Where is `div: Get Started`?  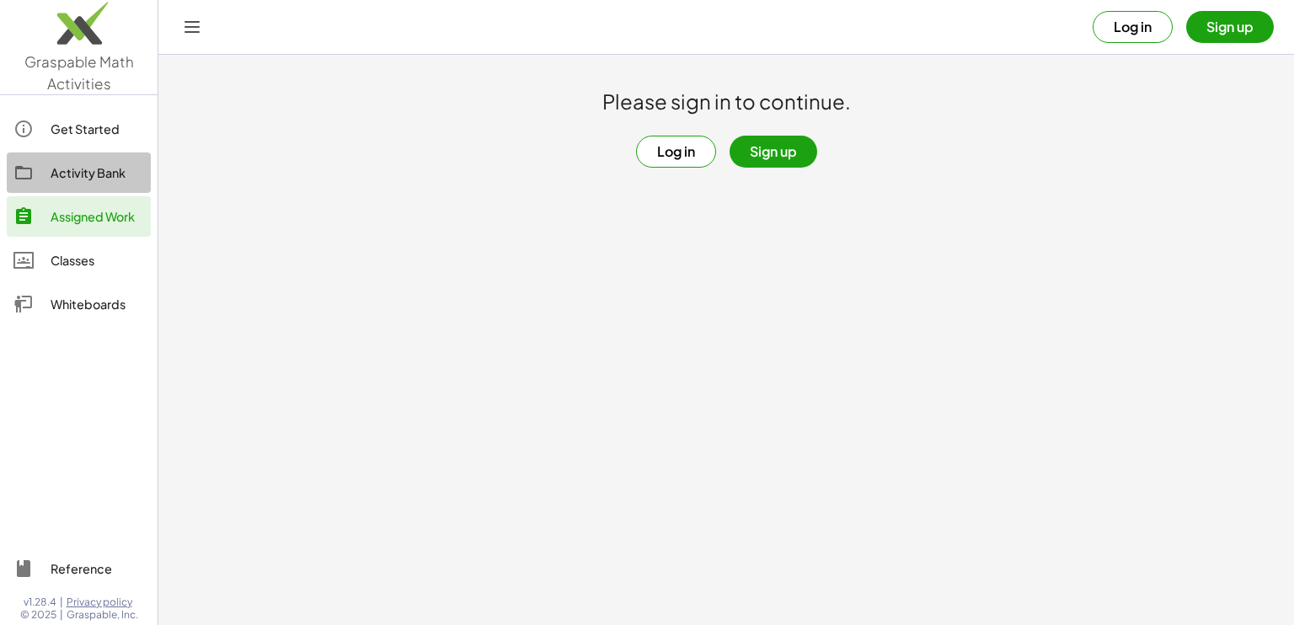
div: Get Started is located at coordinates (97, 129).